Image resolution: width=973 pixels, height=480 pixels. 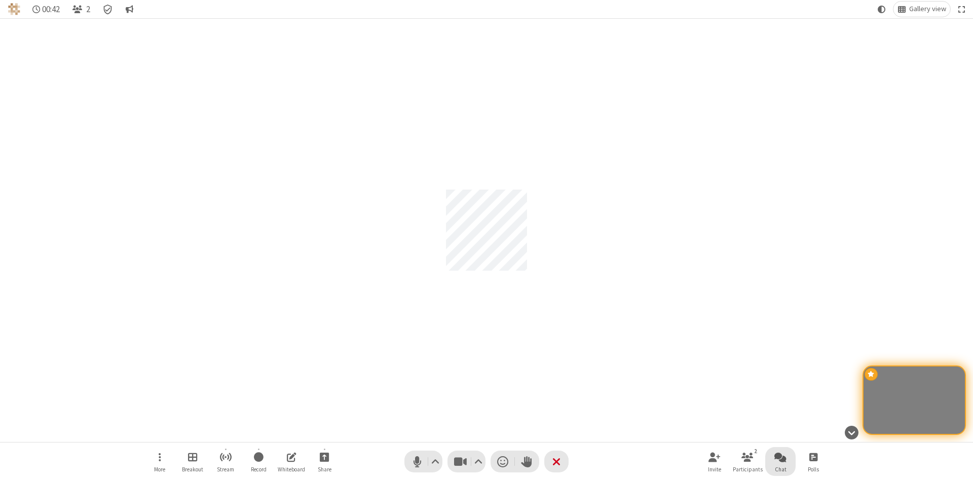 What do you see at coordinates (291, 461) in the screenshot?
I see `button: Open shared whiteboard` at bounding box center [291, 461].